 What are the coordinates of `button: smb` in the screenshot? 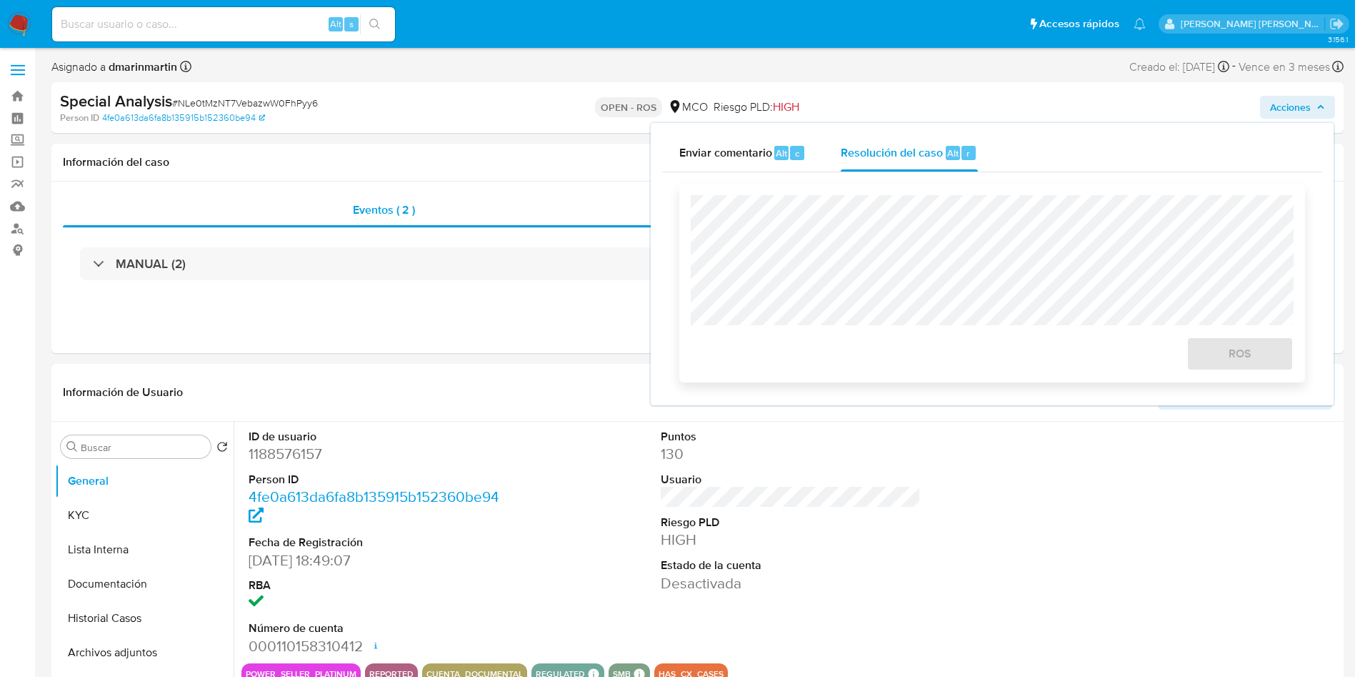 It's located at (622, 674).